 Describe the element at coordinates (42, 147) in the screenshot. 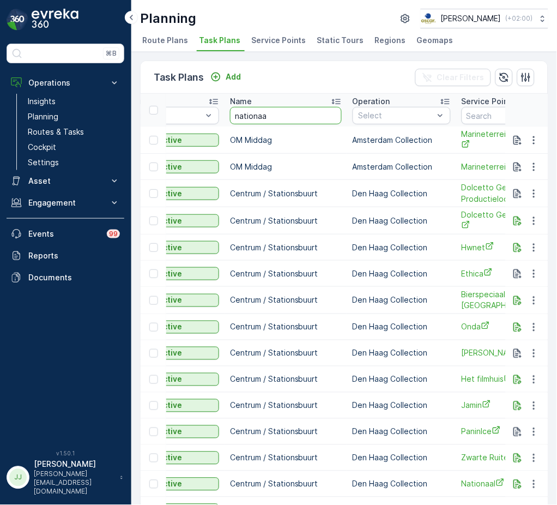

I see `p: Cockpit` at that location.